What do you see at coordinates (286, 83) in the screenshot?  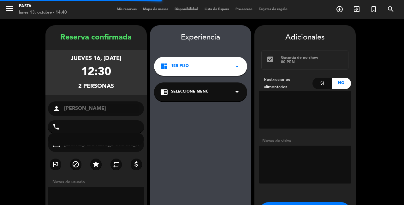 I see `div: Restricciones alimentarias` at bounding box center [286, 83].